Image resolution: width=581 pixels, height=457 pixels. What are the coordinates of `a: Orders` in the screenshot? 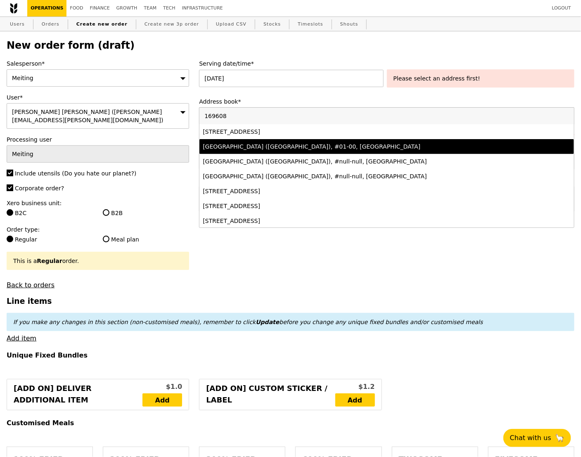 It's located at (50, 24).